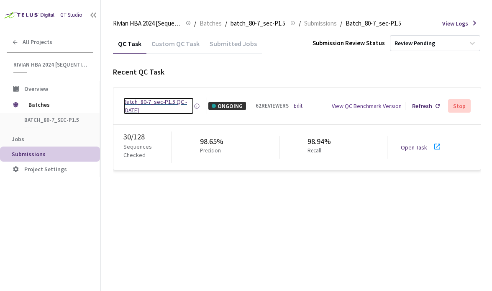  I want to click on p: Precision, so click(211, 151).